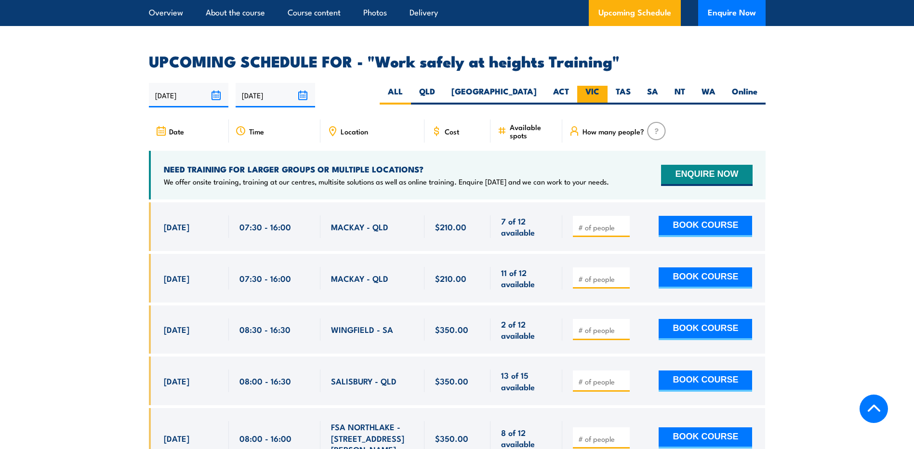  Describe the element at coordinates (526, 329) in the screenshot. I see `span: 2 of 12 available` at that location.